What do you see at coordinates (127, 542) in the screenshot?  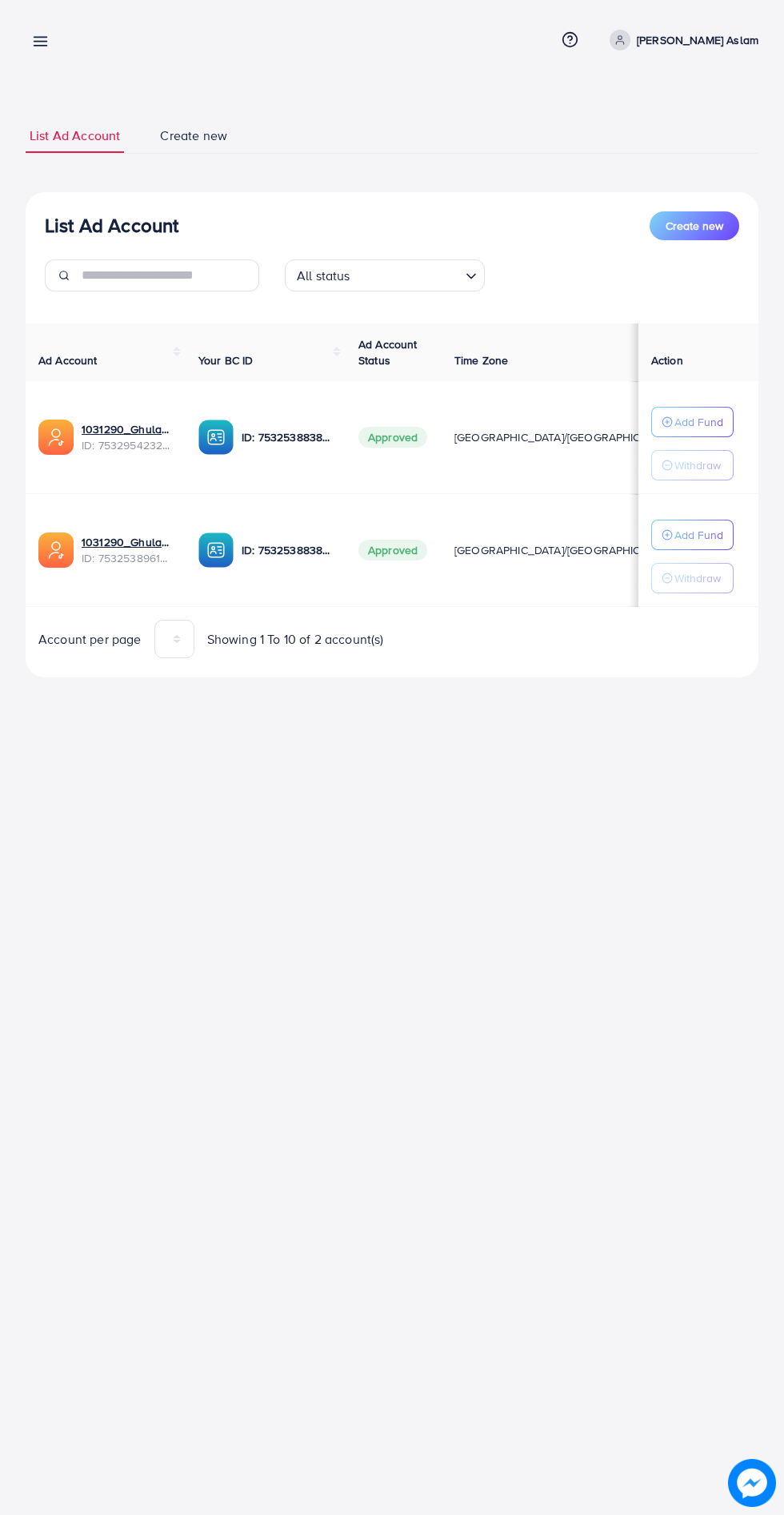 I see `a: 1031290_Ghulam Rasool Aslam_1753805901568` at bounding box center [127, 542].